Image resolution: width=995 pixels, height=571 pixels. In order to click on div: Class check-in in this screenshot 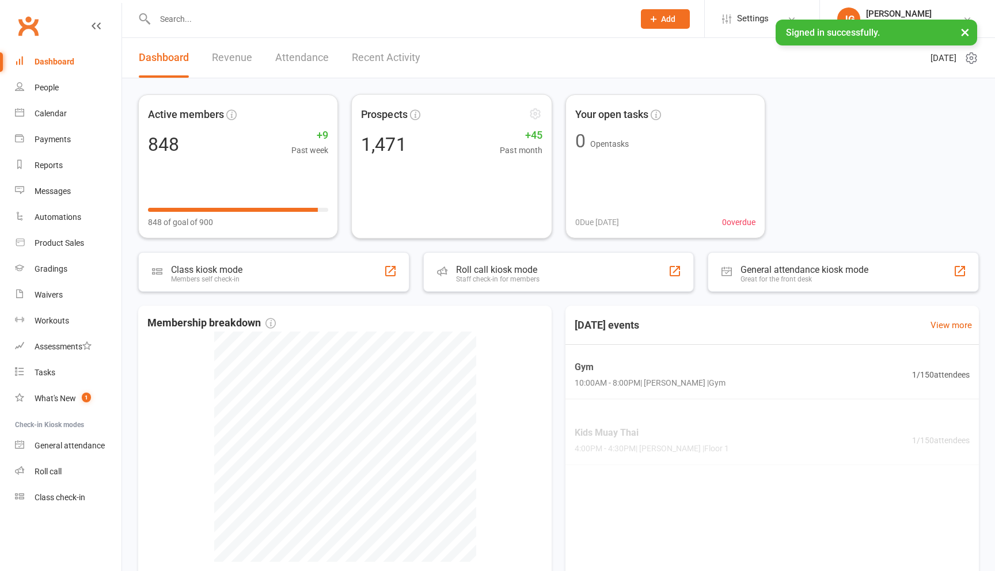, I will do `click(60, 498)`.